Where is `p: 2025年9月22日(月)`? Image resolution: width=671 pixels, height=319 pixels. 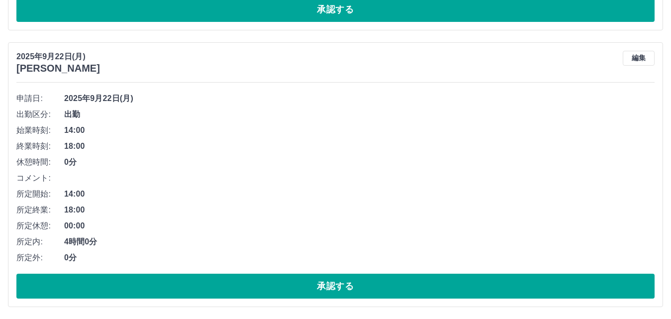 p: 2025年9月22日(月) is located at coordinates (58, 57).